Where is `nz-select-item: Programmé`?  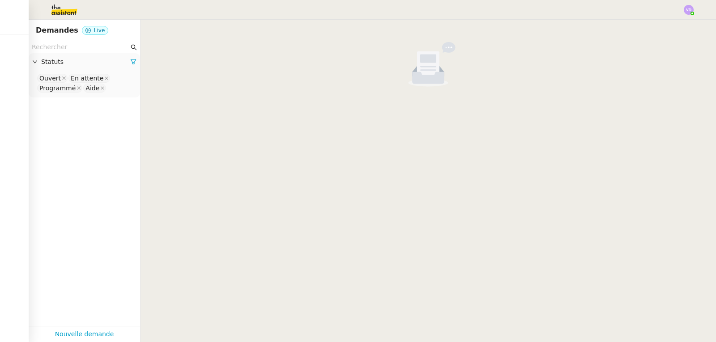 nz-select-item: Programmé is located at coordinates (60, 88).